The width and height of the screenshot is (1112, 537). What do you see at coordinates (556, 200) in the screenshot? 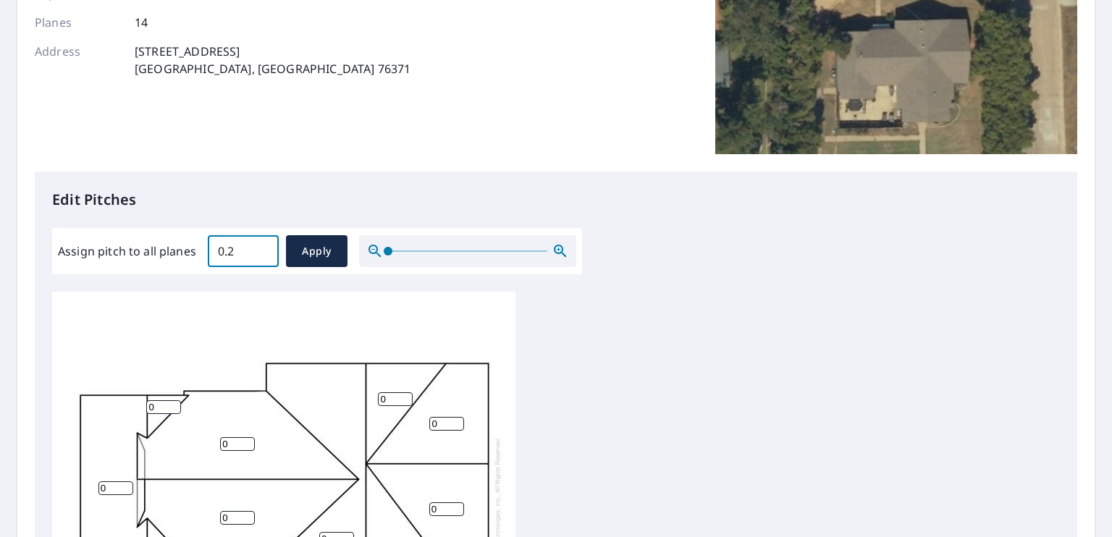
I see `p: Edit Pitches` at bounding box center [556, 200].